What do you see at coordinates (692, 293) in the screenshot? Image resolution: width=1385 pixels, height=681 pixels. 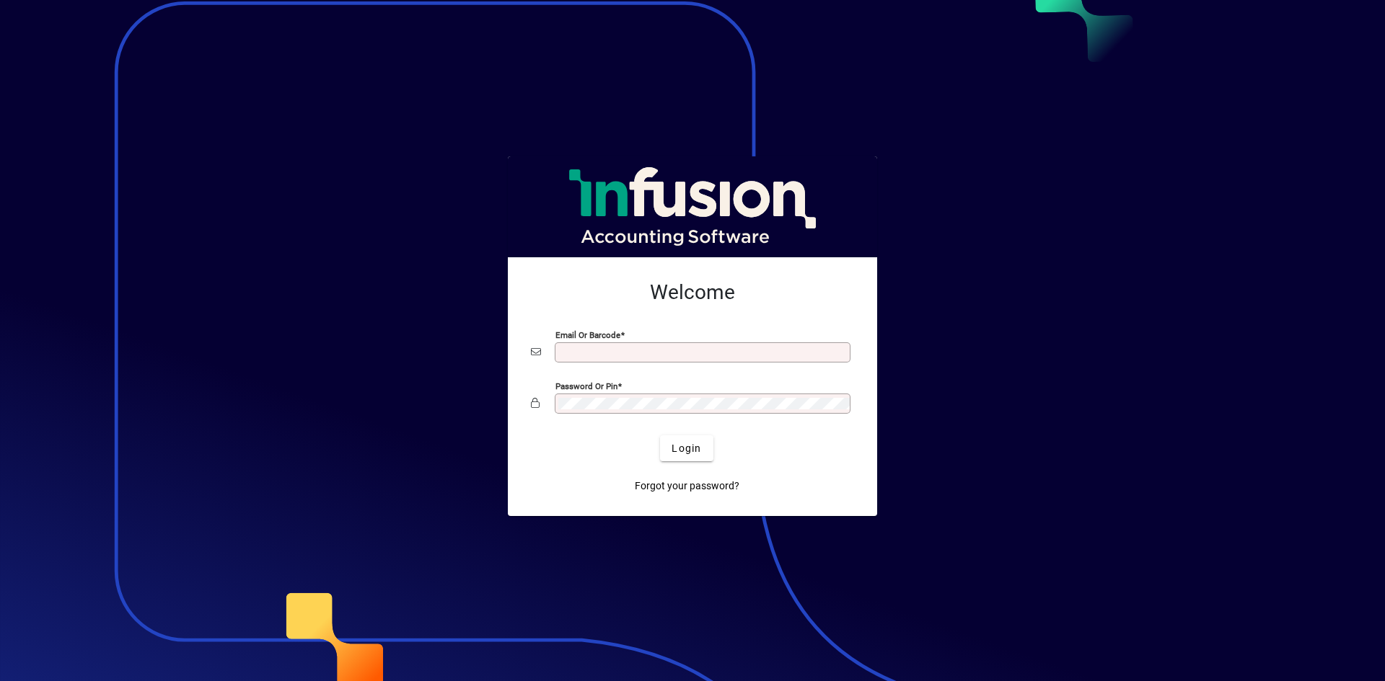 I see `h2: Welcome` at bounding box center [692, 293].